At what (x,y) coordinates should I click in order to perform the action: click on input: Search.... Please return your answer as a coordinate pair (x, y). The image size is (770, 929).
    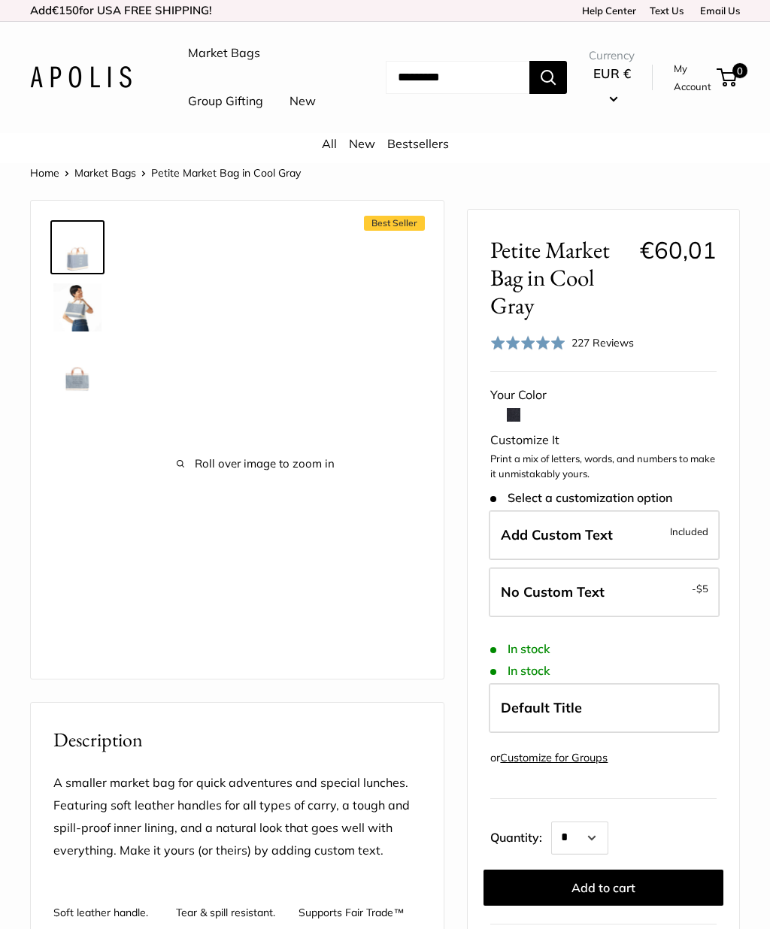
    Looking at the image, I should click on (457, 77).